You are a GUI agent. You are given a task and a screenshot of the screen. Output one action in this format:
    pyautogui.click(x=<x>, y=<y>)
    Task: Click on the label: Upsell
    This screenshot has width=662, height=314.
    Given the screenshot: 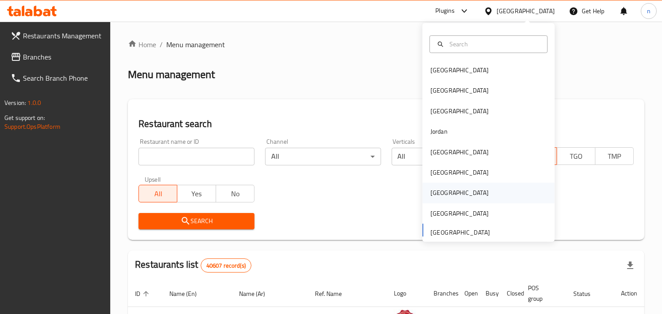 What is the action you would take?
    pyautogui.click(x=153, y=179)
    